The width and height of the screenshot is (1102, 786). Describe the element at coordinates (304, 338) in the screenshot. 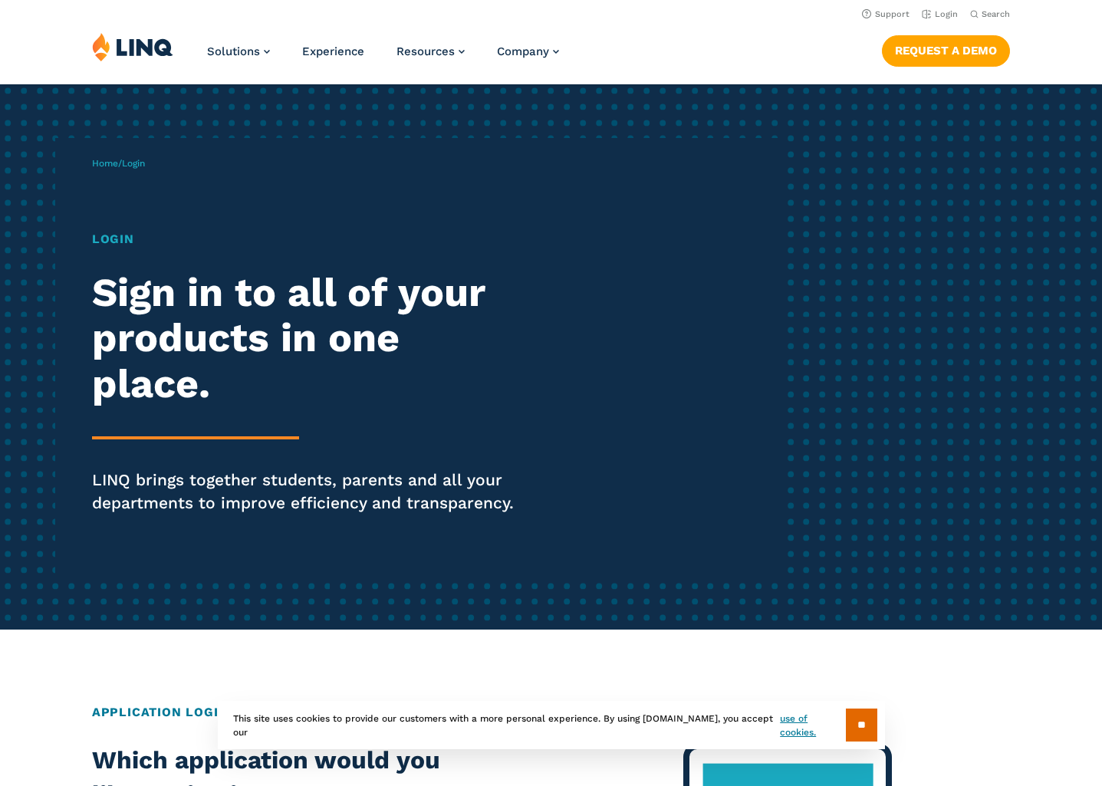

I see `h2: Sign in to all of your products in one place.` at that location.